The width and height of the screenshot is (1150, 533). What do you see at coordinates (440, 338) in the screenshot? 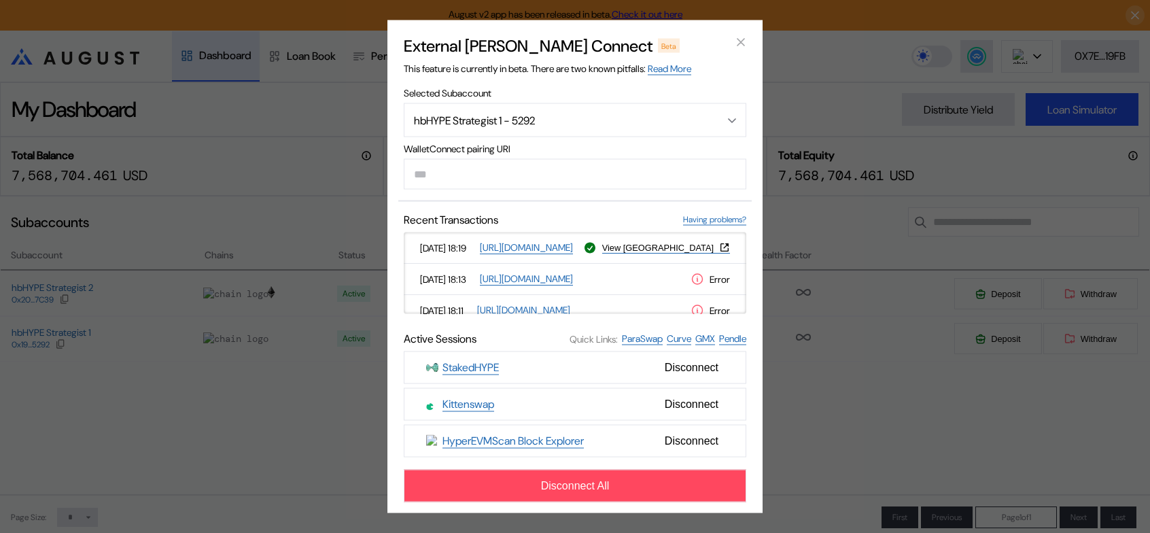
I see `span: Active Sessions` at bounding box center [440, 338].